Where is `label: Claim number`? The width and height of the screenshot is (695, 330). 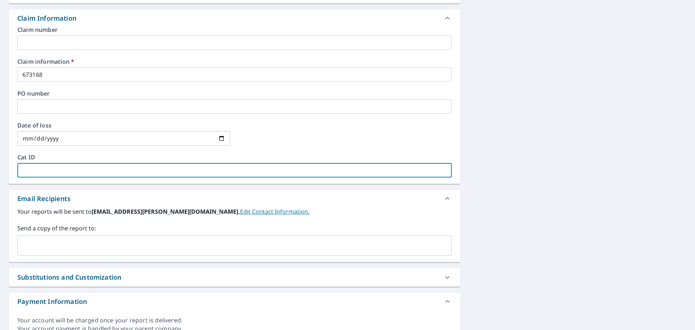
label: Claim number is located at coordinates (235, 30).